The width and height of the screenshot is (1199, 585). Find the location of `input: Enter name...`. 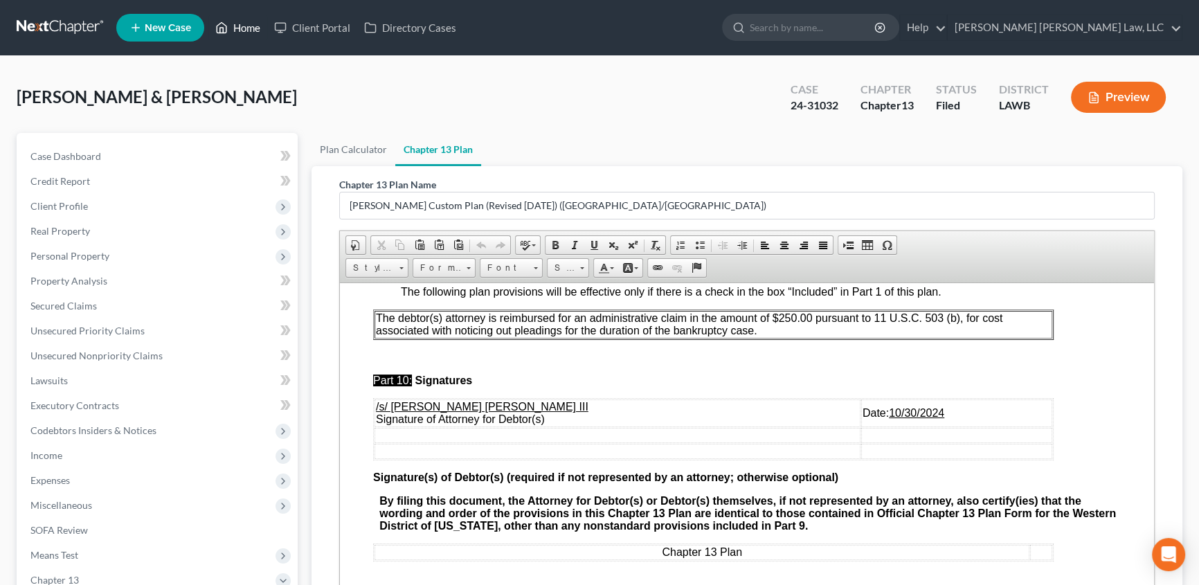

input: Enter name... is located at coordinates (747, 206).